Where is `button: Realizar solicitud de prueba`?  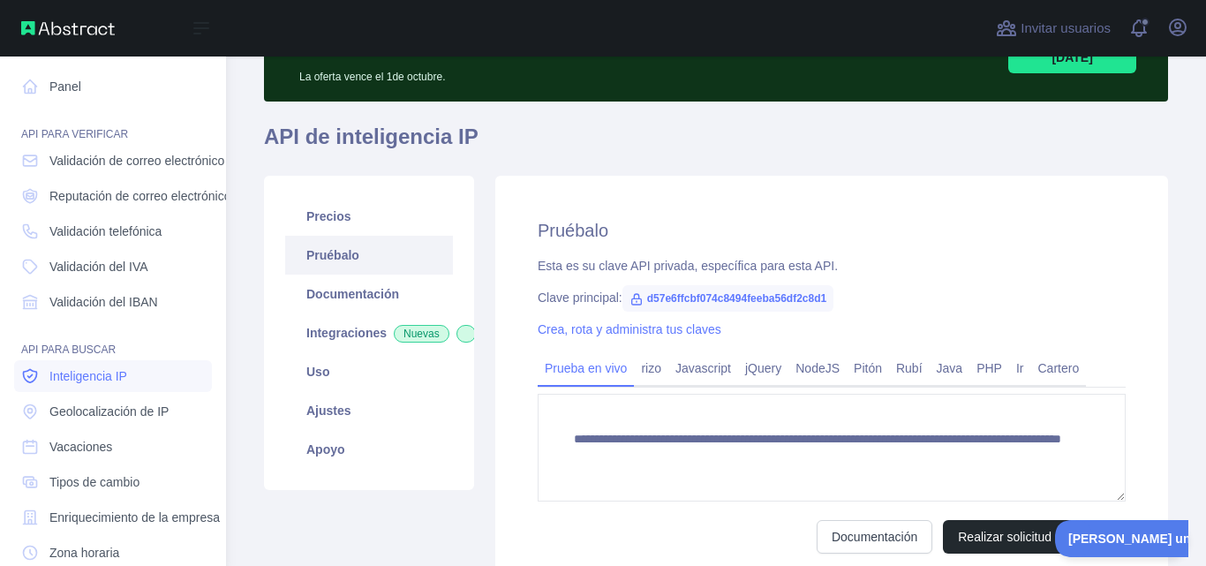 button: Realizar solicitud de prueba is located at coordinates (1034, 537).